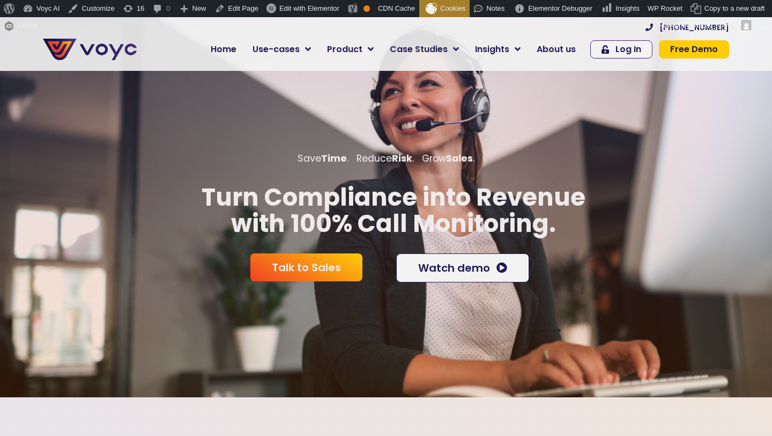  What do you see at coordinates (393, 210) in the screenshot?
I see `p: Turn Compliance into Revenue with 100% Call Monitoring.` at bounding box center [393, 210].